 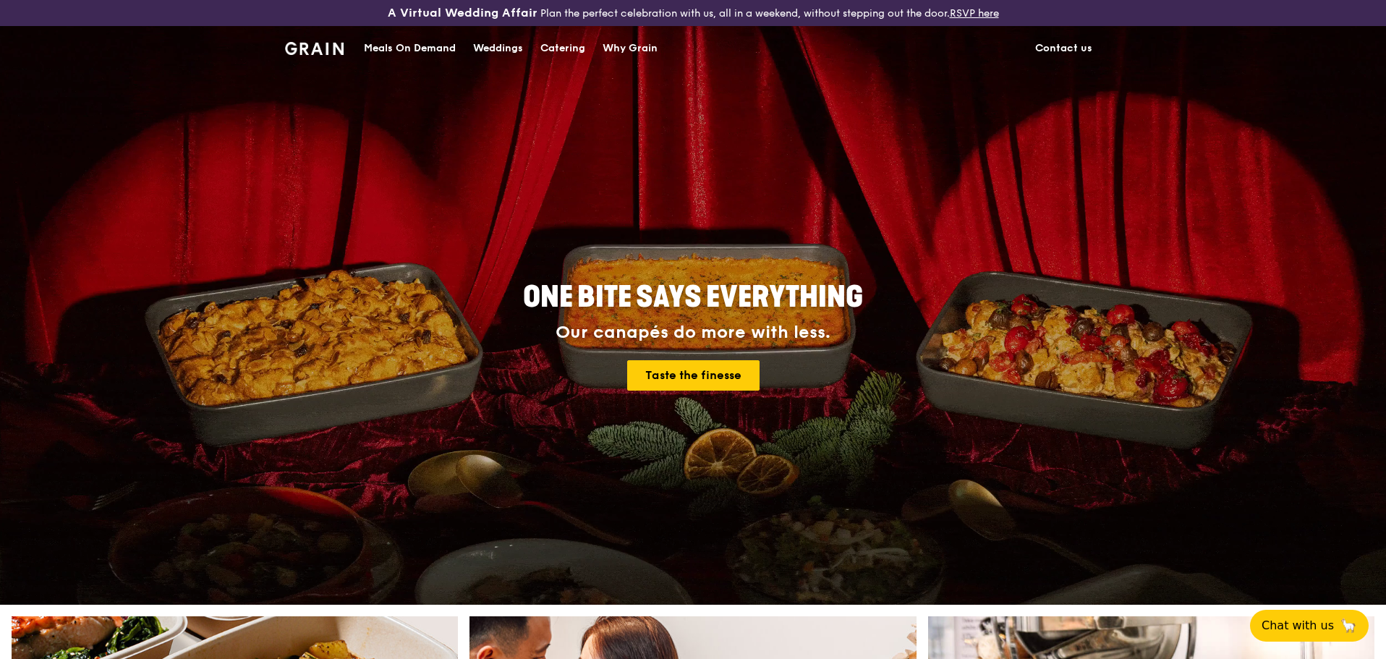 What do you see at coordinates (1063, 48) in the screenshot?
I see `a: Contact us` at bounding box center [1063, 48].